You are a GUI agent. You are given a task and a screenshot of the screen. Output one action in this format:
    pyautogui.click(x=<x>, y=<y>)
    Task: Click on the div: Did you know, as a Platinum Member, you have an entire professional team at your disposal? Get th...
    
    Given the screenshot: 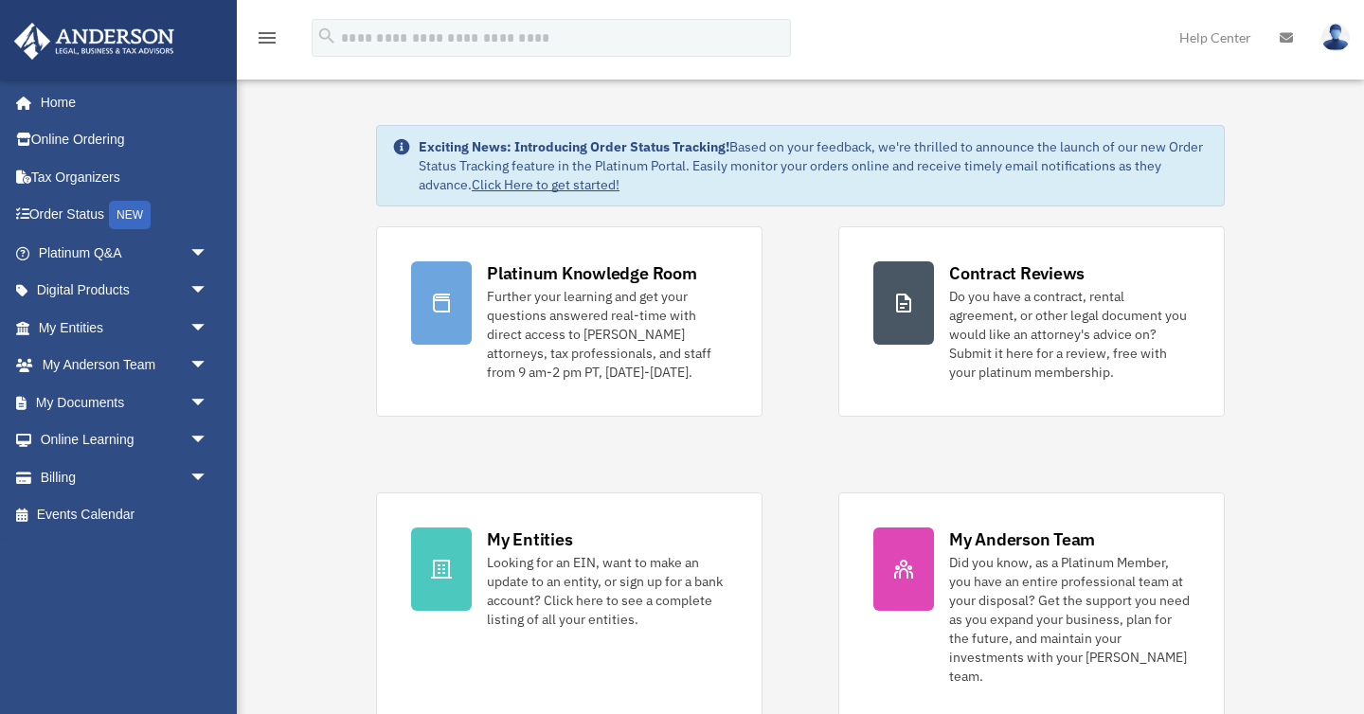 What is the action you would take?
    pyautogui.click(x=1069, y=619)
    